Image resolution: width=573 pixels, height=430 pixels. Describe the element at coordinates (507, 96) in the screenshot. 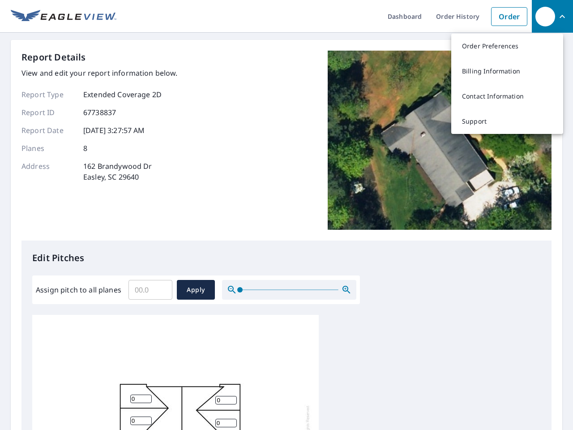

I see `a: Contact Information` at that location.